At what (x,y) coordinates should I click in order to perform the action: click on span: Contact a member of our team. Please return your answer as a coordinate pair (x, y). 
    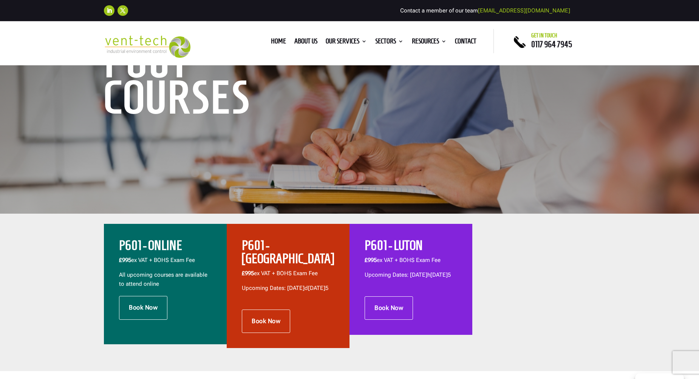
    Looking at the image, I should click on (485, 11).